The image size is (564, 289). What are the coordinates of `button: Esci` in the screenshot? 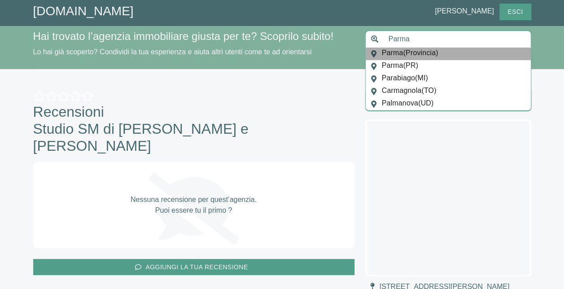 It's located at (515, 12).